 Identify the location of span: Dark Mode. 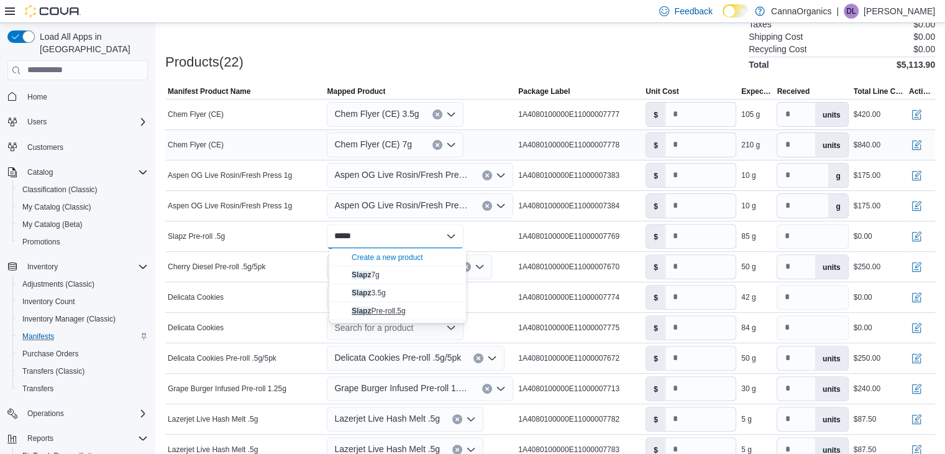
(723, 17).